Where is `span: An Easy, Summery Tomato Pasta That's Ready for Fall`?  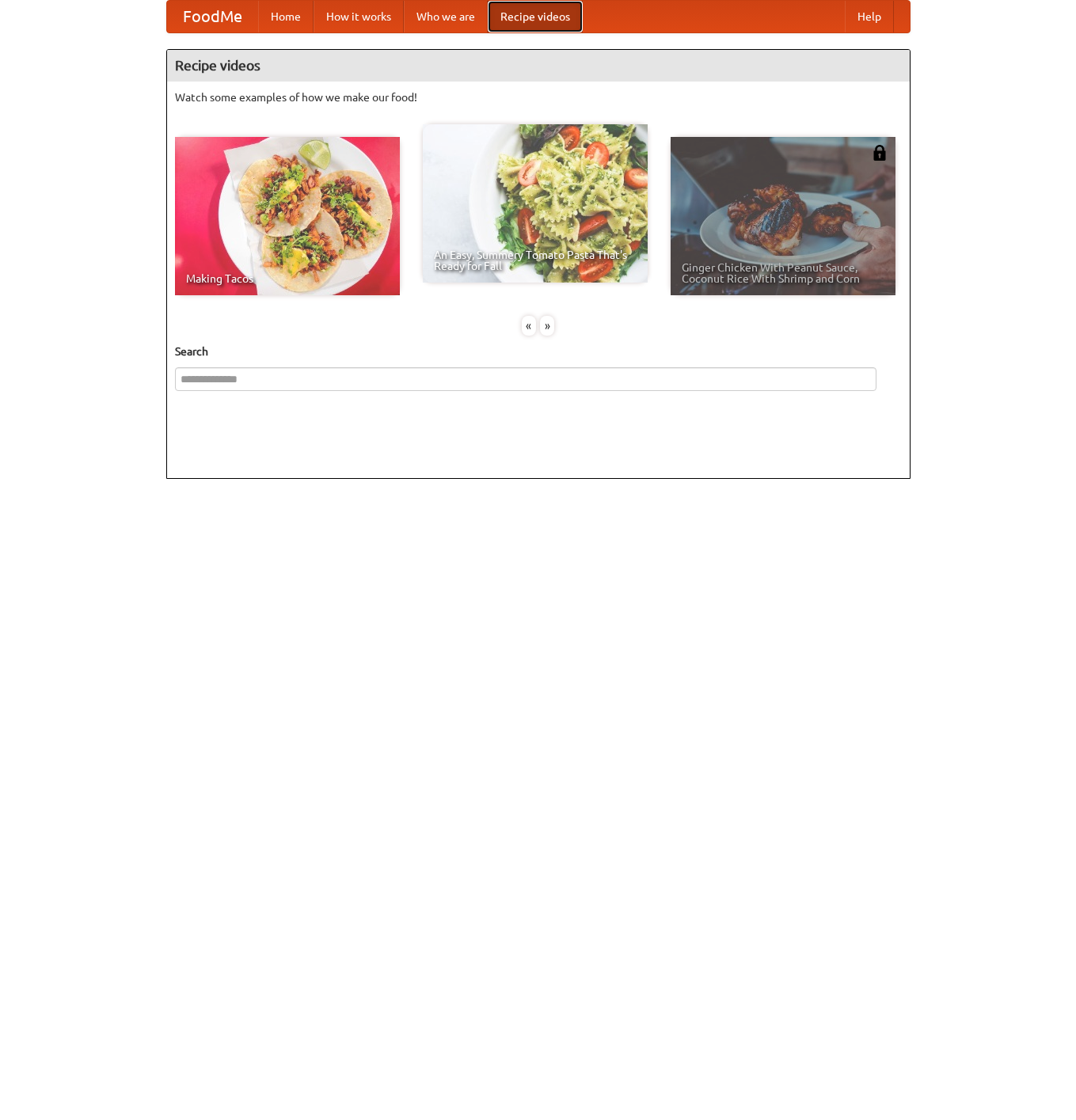
span: An Easy, Summery Tomato Pasta That's Ready for Fall is located at coordinates (536, 261).